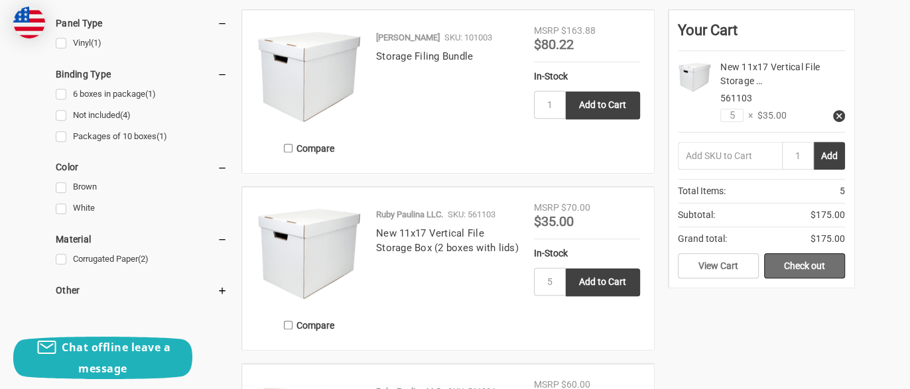 This screenshot has height=389, width=910. I want to click on a: Packages of 10 boxes, so click(141, 137).